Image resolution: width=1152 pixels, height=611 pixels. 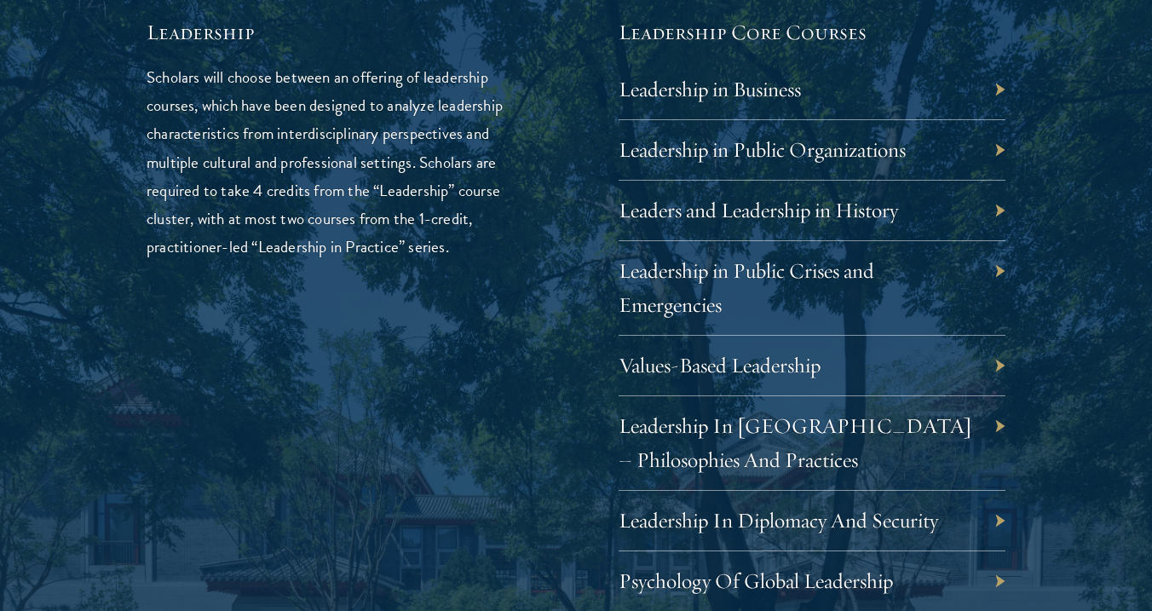 What do you see at coordinates (812, 32) in the screenshot?
I see `h5: Leadership Core Courses` at bounding box center [812, 32].